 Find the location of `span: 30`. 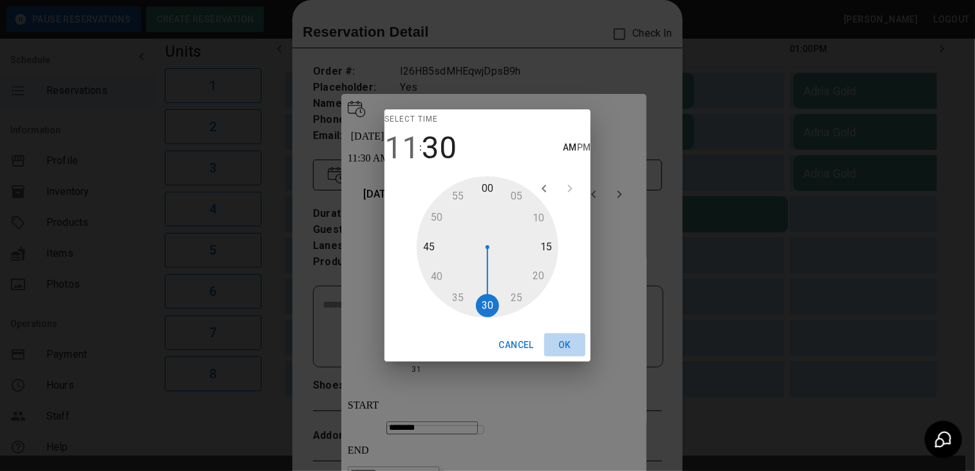

span: 30 is located at coordinates (439, 148).